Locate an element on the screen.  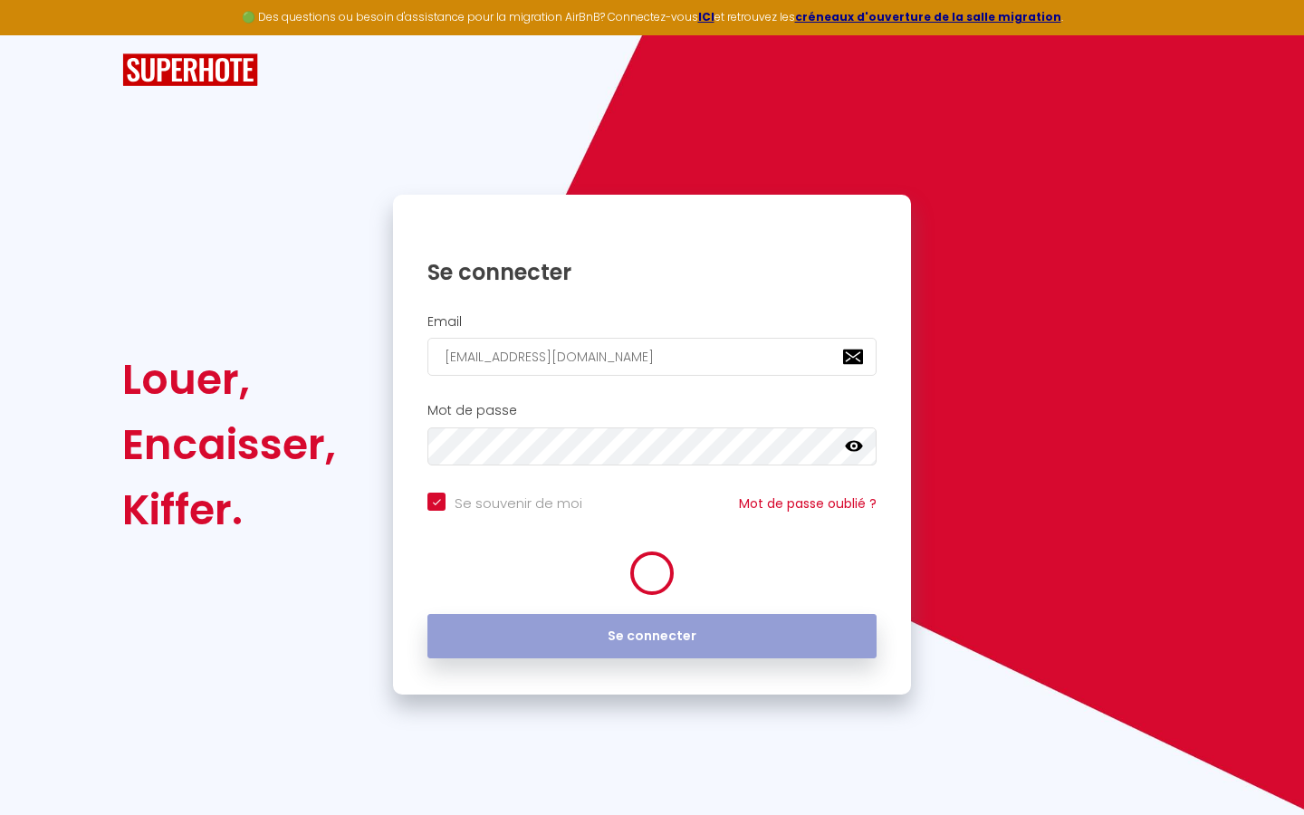
div: Kiffer. is located at coordinates (229, 510).